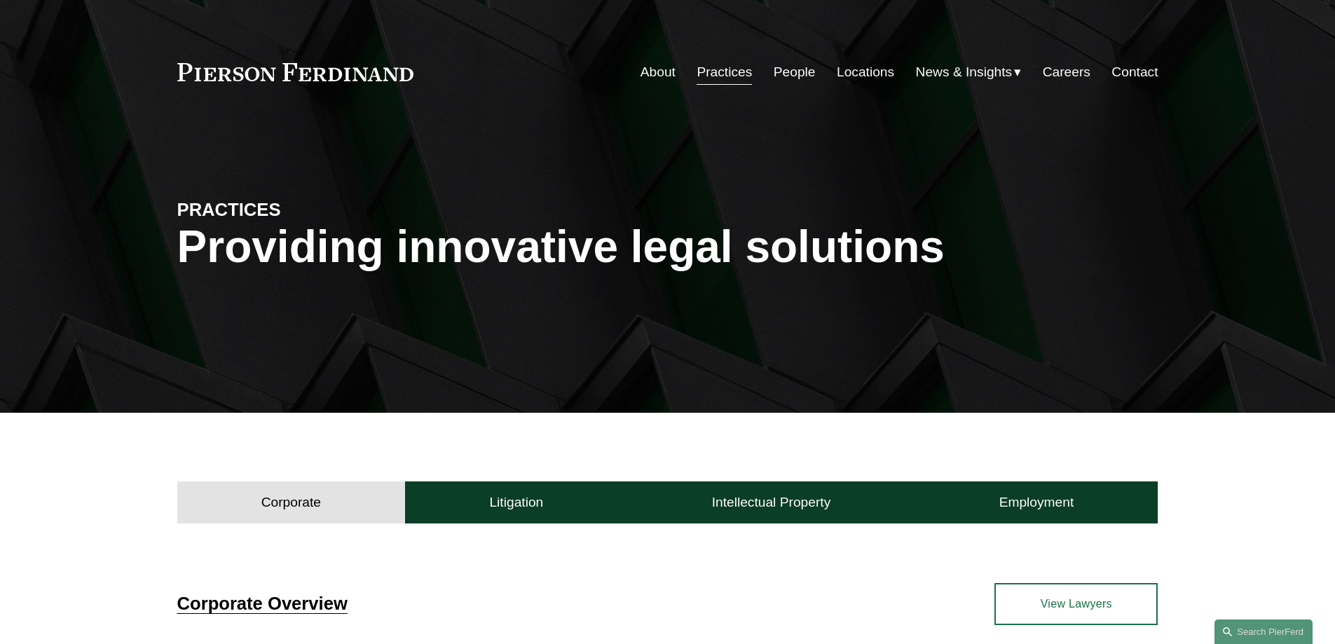  Describe the element at coordinates (1037, 503) in the screenshot. I see `h4: Employment` at that location.